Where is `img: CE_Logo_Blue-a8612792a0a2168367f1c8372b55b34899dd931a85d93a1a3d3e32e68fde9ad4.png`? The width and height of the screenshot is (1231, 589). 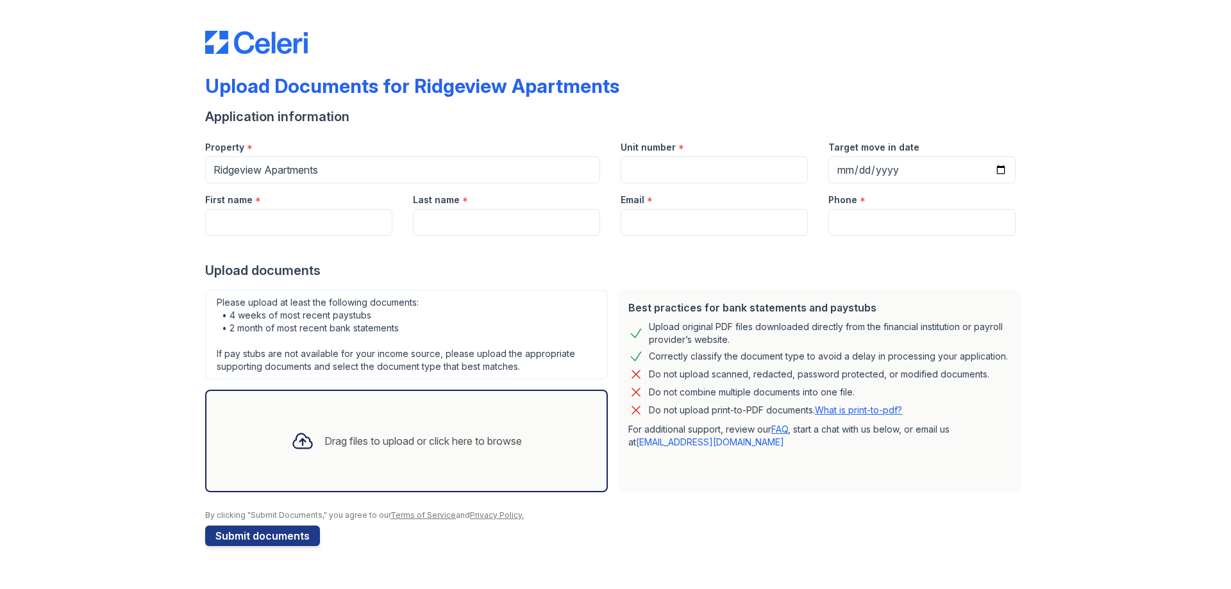
img: CE_Logo_Blue-a8612792a0a2168367f1c8372b55b34899dd931a85d93a1a3d3e32e68fde9ad4.png is located at coordinates (256, 42).